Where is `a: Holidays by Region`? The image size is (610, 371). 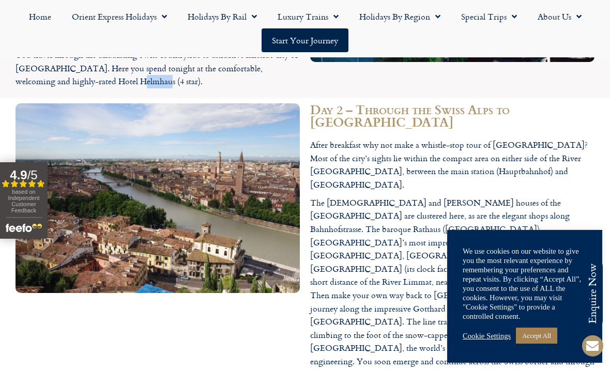 a: Holidays by Region is located at coordinates (400, 17).